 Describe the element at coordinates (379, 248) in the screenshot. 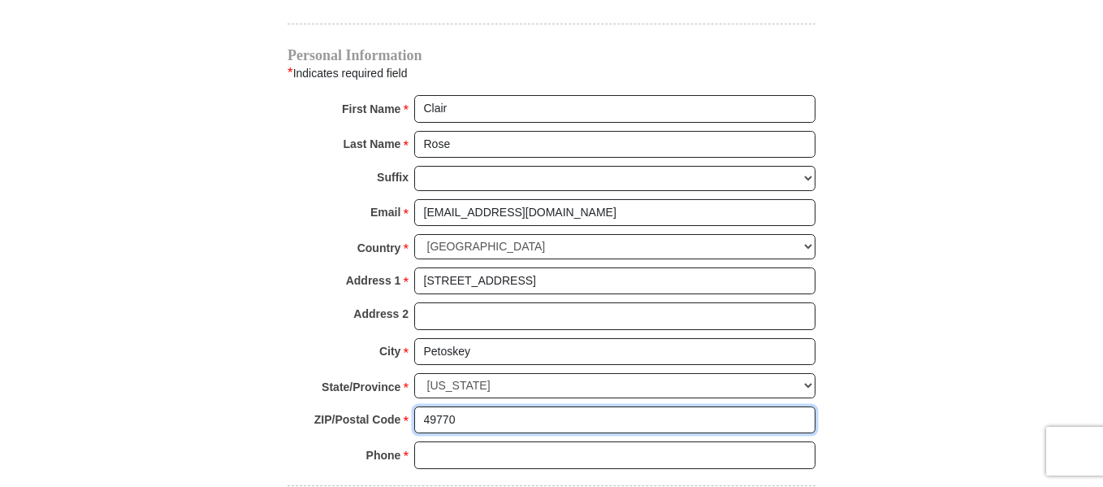

I see `strong: Country` at that location.